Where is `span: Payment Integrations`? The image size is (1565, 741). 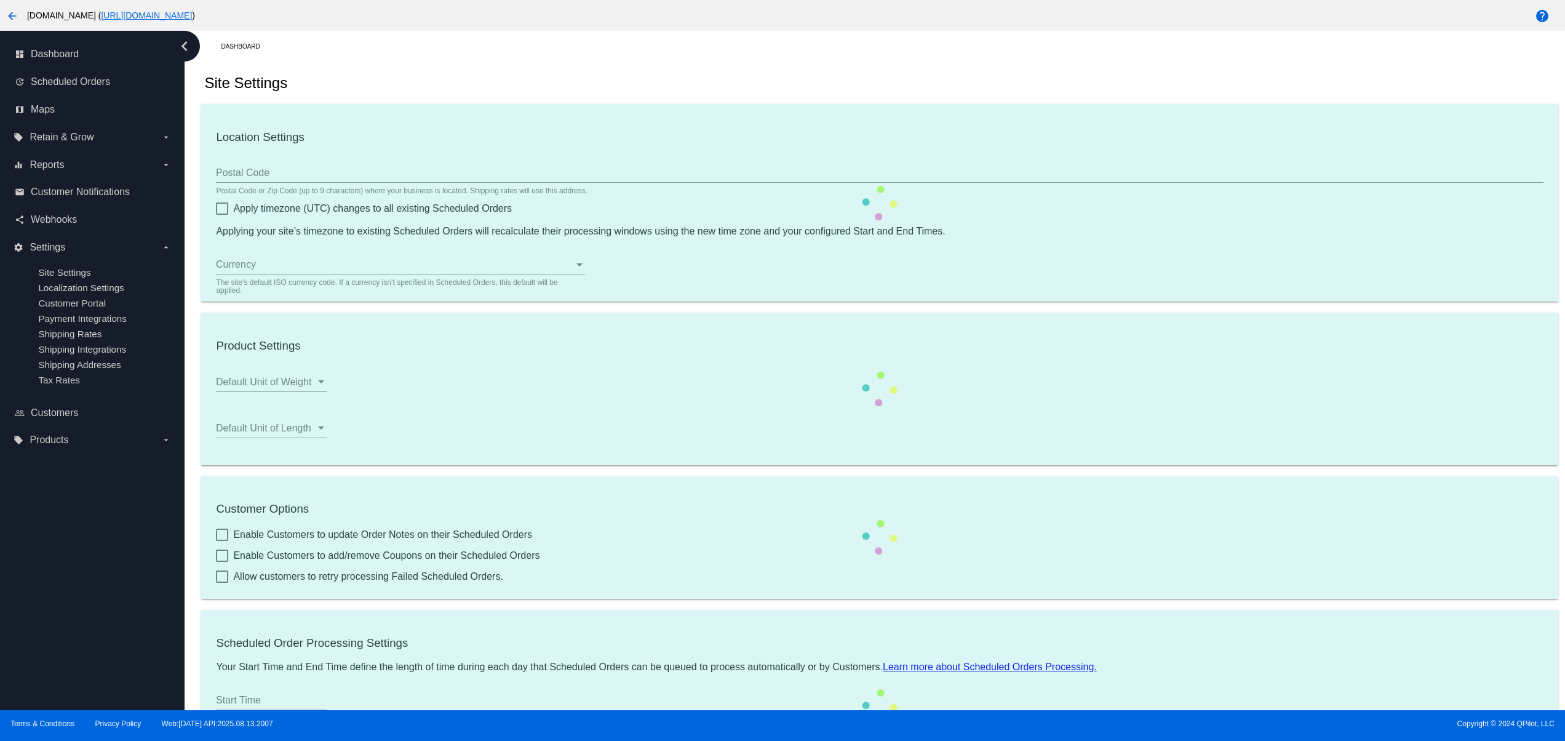 span: Payment Integrations is located at coordinates (82, 318).